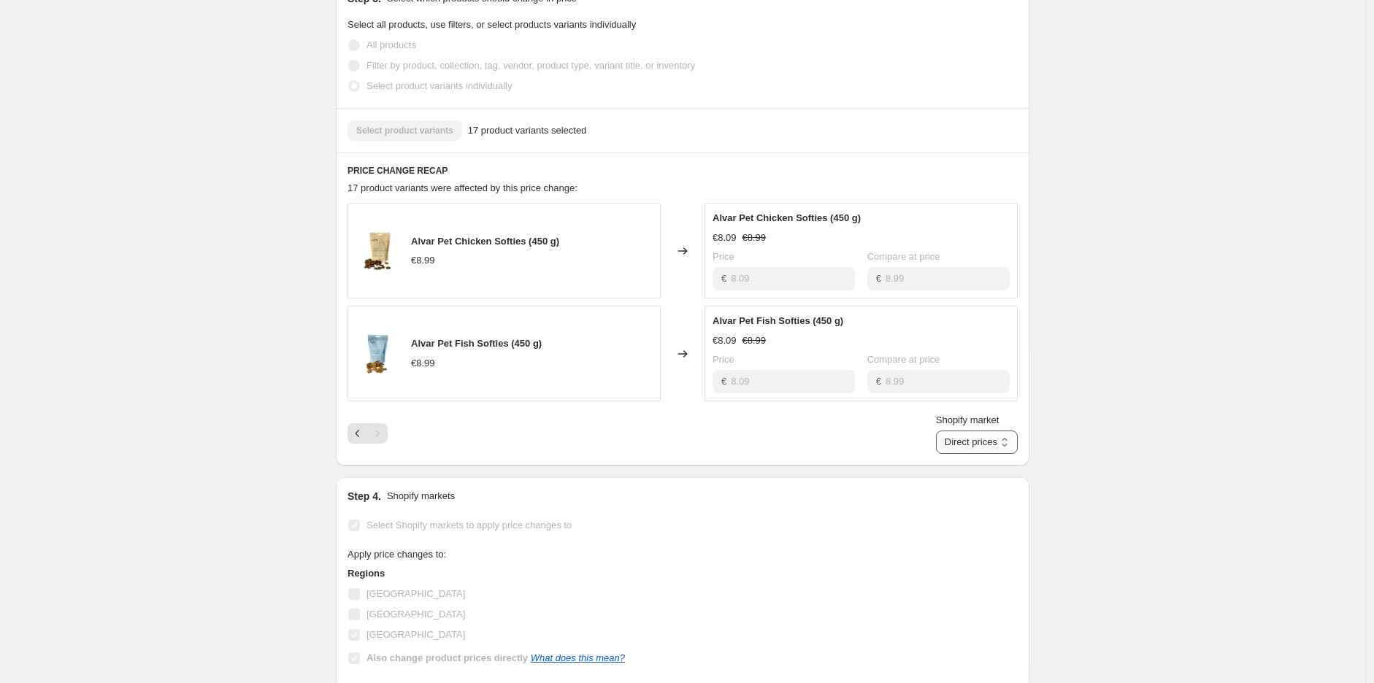 The image size is (1374, 683). I want to click on h3: Regions, so click(486, 574).